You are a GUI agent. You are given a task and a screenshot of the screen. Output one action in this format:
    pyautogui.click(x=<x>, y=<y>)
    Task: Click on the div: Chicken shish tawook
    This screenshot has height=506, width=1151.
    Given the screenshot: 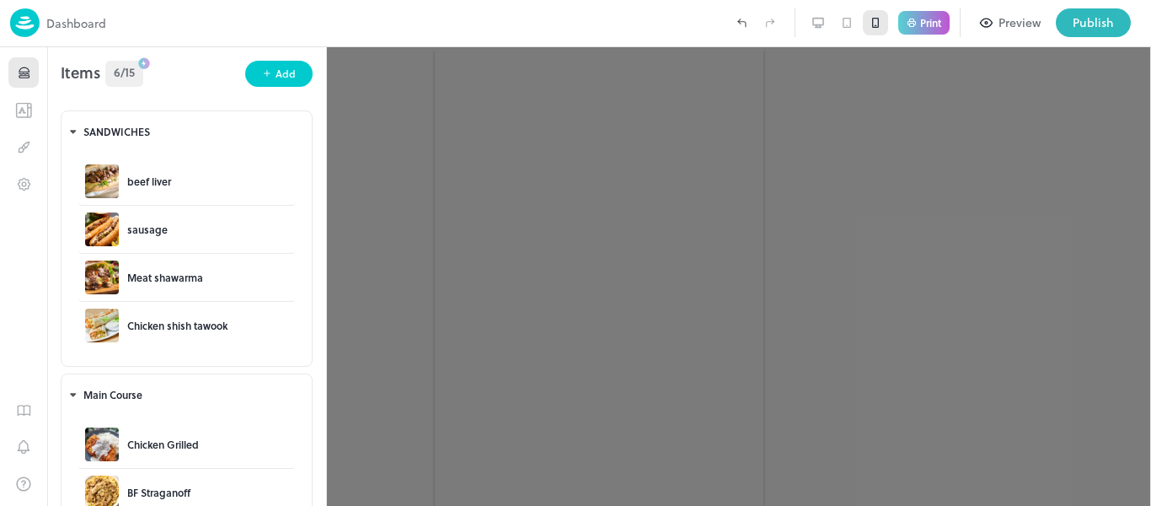 What is the action you would take?
    pyautogui.click(x=177, y=325)
    